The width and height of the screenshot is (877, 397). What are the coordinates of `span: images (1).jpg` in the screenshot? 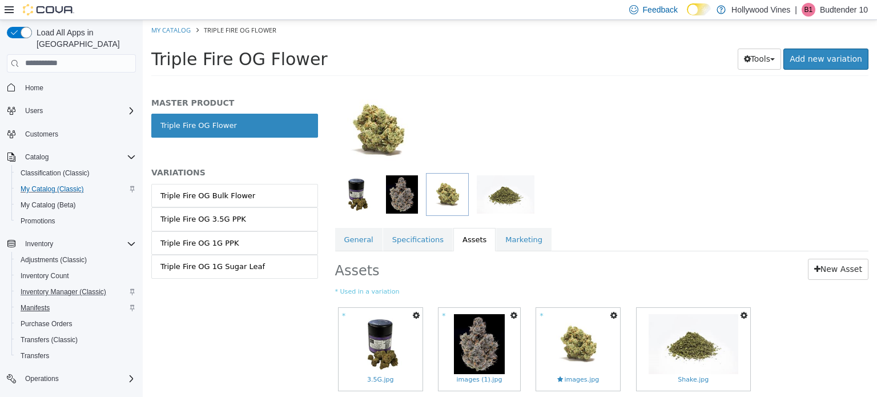 It's located at (337, 360).